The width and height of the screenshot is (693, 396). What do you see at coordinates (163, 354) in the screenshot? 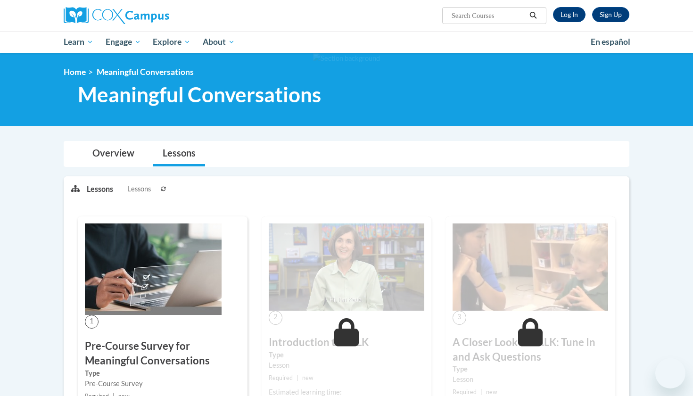
I see `h3: Pre-Course Survey for Meaningful Conversations` at bounding box center [163, 354].